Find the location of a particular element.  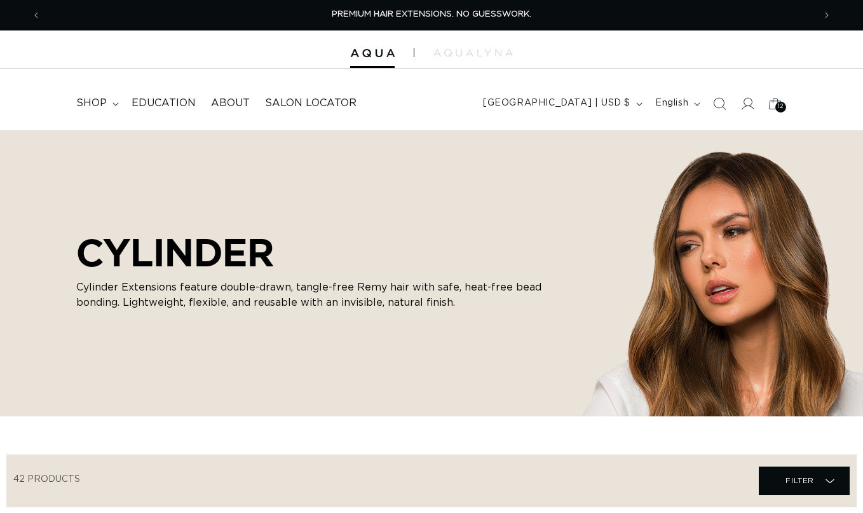

span: English is located at coordinates (672, 103).